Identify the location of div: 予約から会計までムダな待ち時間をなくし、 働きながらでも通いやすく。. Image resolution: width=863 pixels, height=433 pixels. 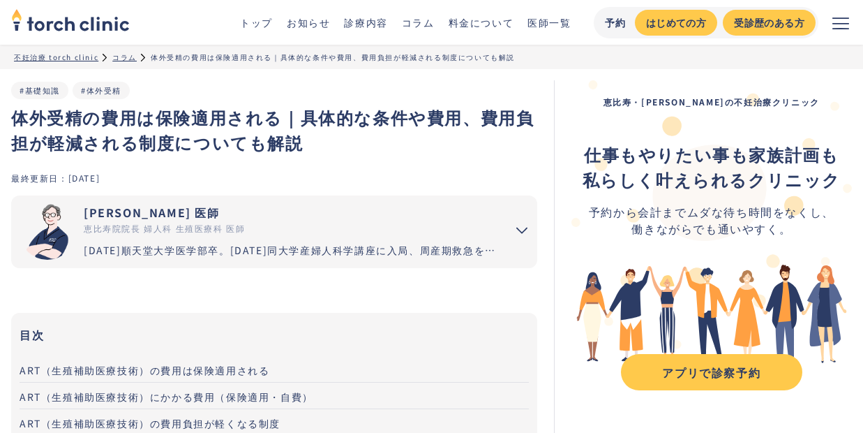
(712, 220).